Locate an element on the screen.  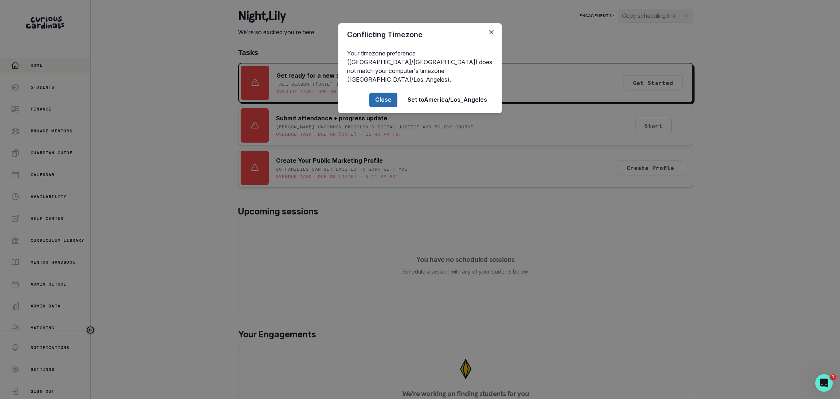
header: Conflicting Timezone is located at coordinates (420, 35).